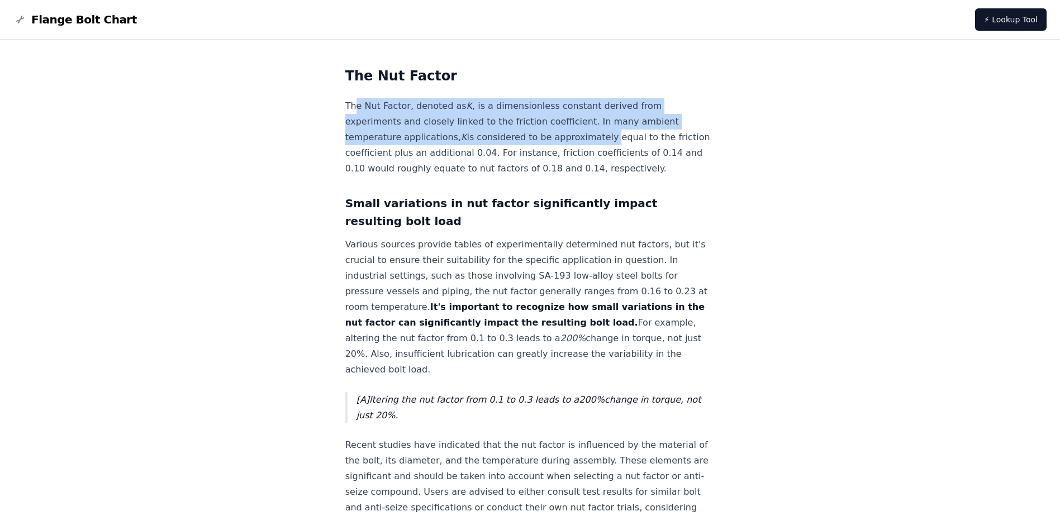  What do you see at coordinates (20, 20) in the screenshot?
I see `img: Flange Bolt Chart Logo` at bounding box center [20, 20].